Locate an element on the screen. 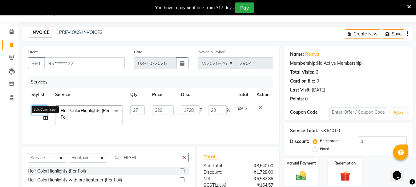  th: Service is located at coordinates (89, 94).